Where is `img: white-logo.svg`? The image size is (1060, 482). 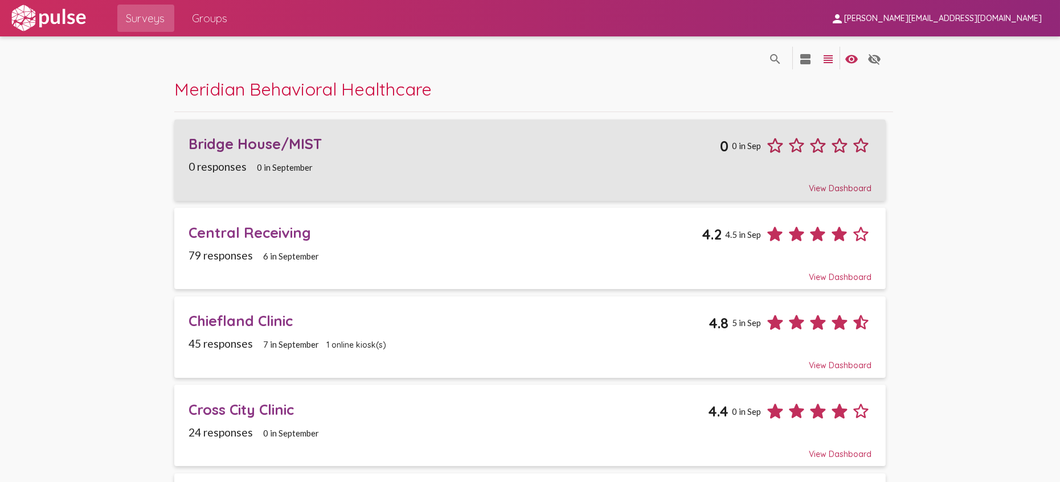 img: white-logo.svg is located at coordinates (48, 18).